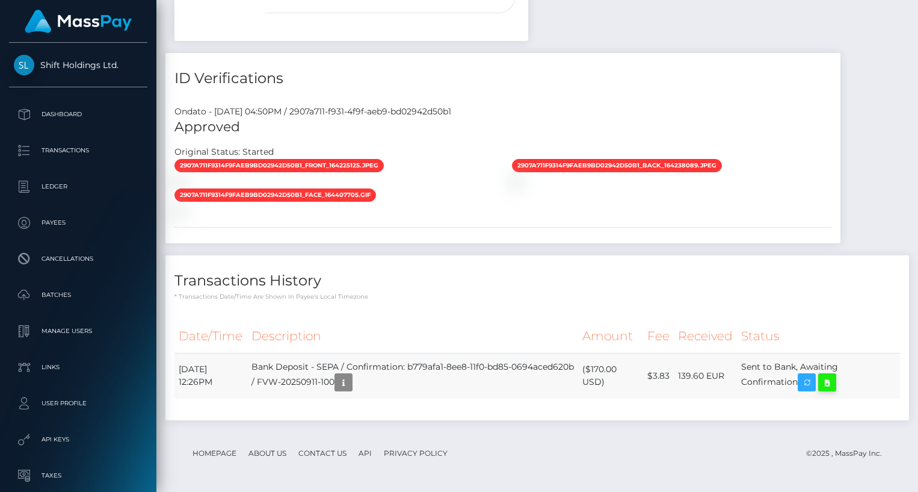 Image resolution: width=918 pixels, height=492 pixels. What do you see at coordinates (705, 376) in the screenshot?
I see `td: 139.60 EUR` at bounding box center [705, 376].